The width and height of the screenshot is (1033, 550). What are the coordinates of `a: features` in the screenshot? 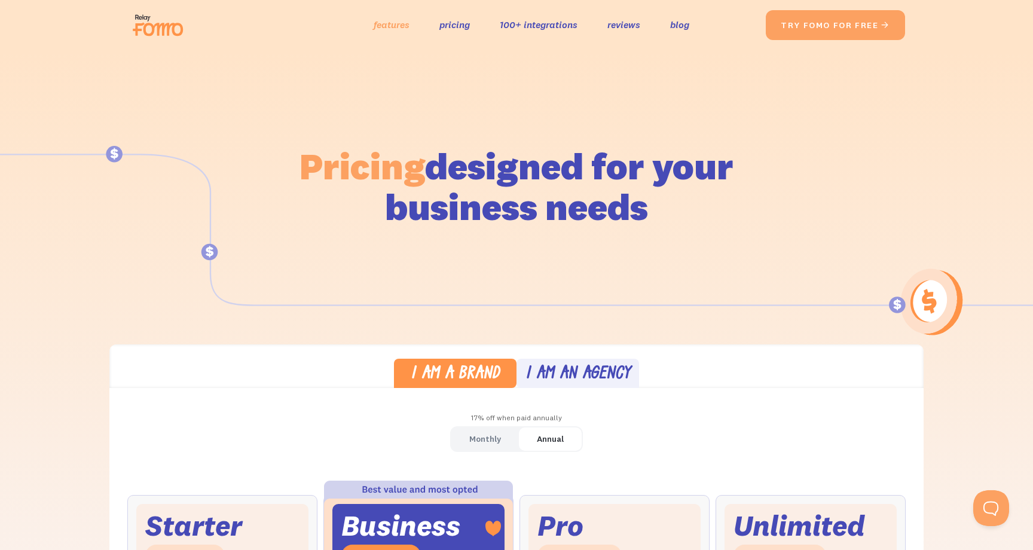 It's located at (392, 25).